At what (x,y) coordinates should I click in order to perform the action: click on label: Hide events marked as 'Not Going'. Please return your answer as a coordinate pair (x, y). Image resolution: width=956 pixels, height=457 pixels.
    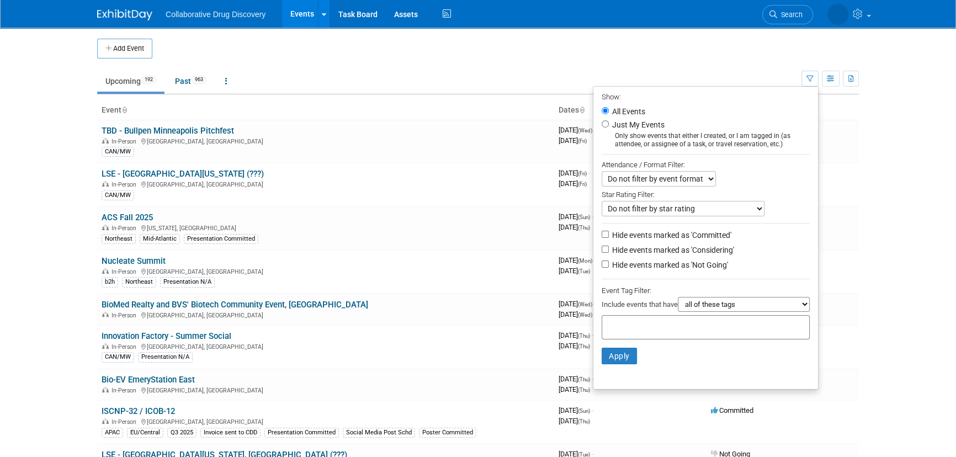
    Looking at the image, I should click on (669, 265).